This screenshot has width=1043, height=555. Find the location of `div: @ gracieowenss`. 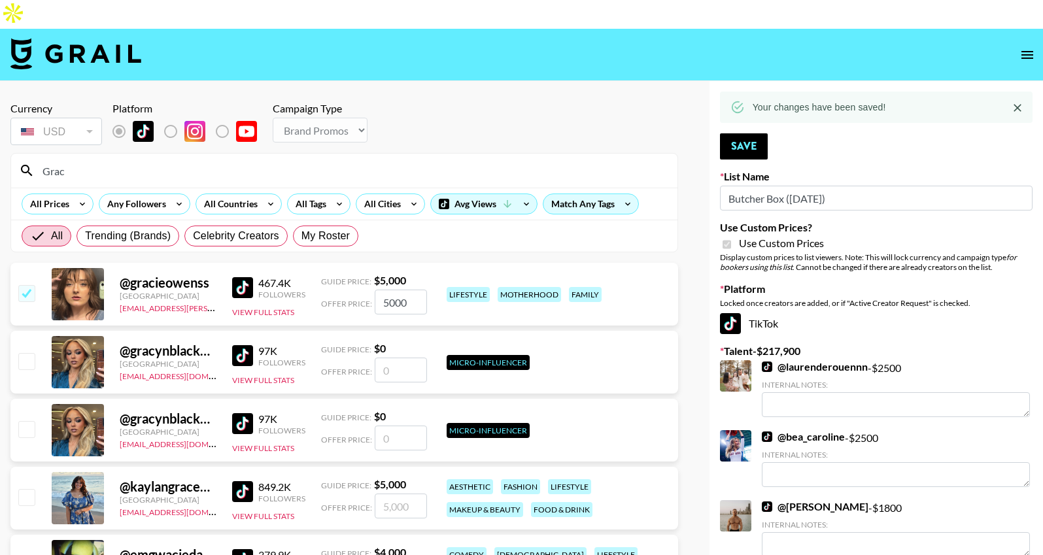

div: @ gracieowenss is located at coordinates (168, 283).